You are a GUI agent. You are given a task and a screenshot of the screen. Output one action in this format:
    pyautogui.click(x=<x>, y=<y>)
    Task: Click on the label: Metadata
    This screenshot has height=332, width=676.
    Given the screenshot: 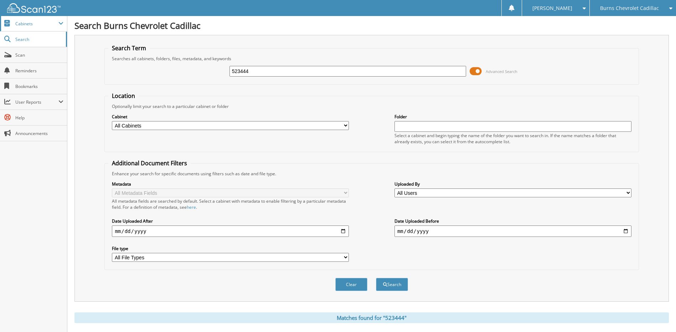 What is the action you would take?
    pyautogui.click(x=230, y=184)
    